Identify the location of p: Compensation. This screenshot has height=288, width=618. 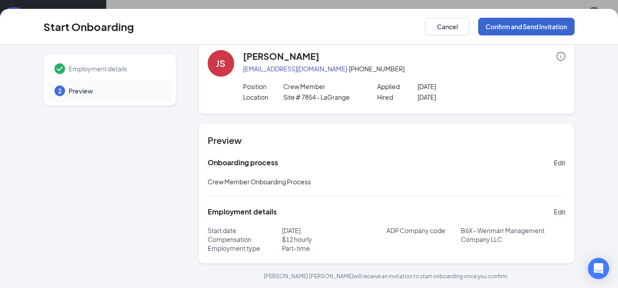
(245, 239).